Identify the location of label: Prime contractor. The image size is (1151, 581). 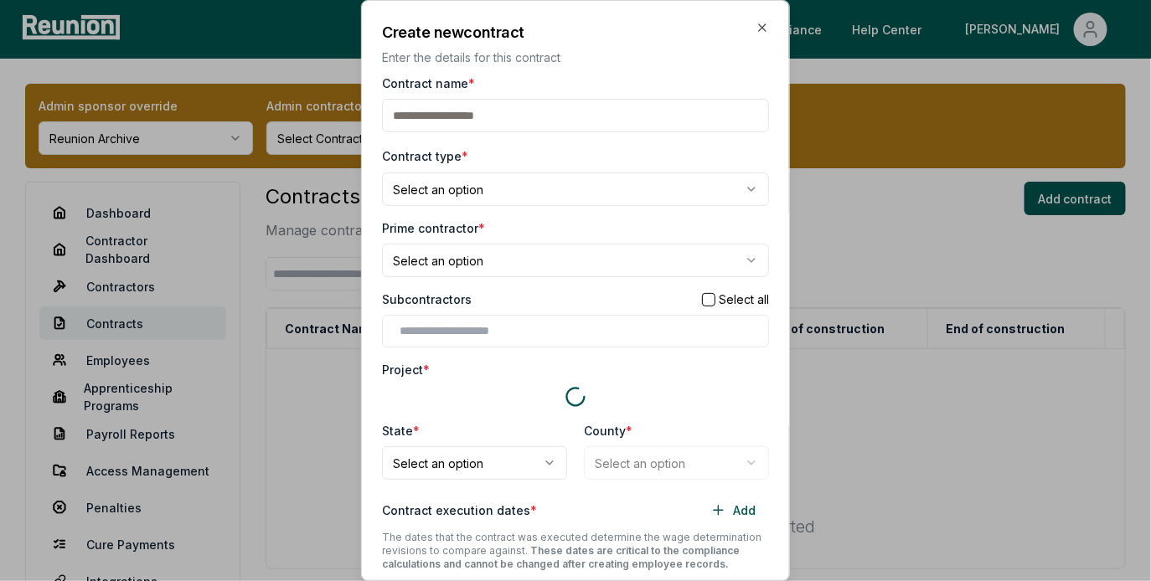
(433, 228).